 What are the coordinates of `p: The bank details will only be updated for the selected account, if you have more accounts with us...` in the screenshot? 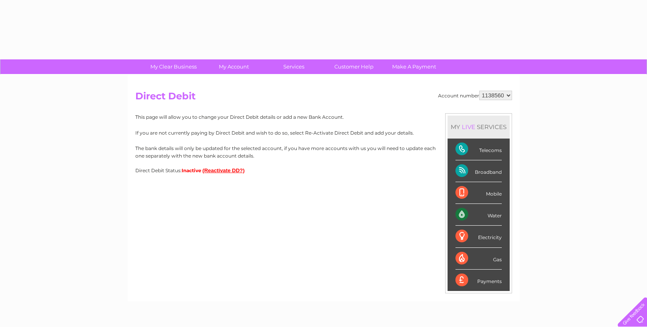 It's located at (324, 152).